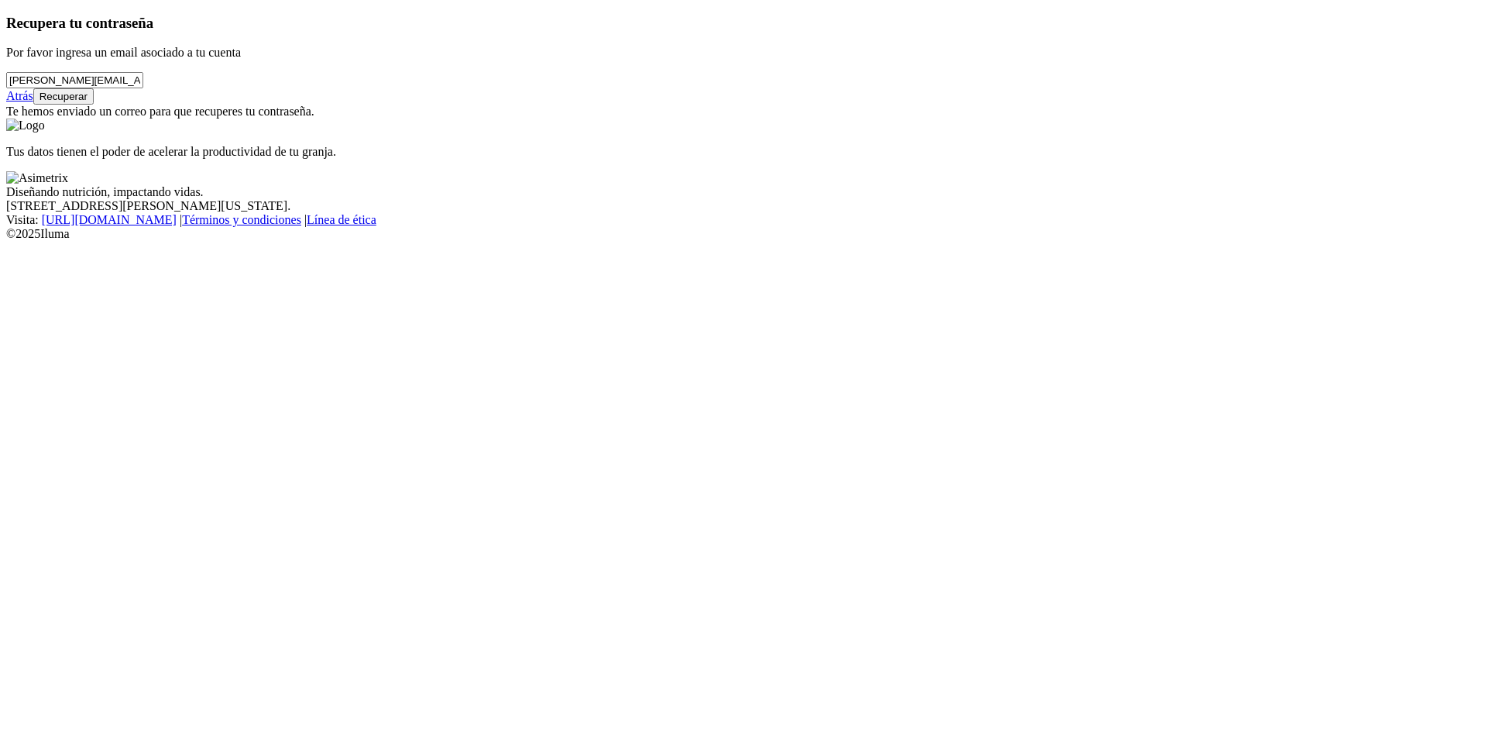 The image size is (1487, 740). What do you see at coordinates (744, 220) in the screenshot?
I see `div: Visita : | |` at bounding box center [744, 220].